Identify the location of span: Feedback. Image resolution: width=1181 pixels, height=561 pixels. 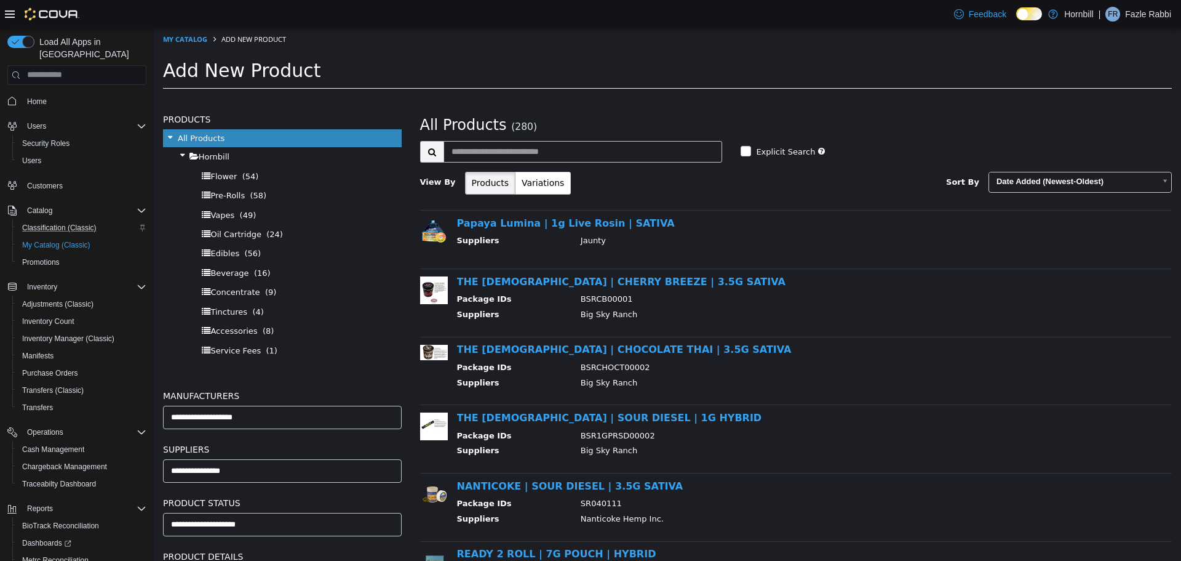
(988, 14).